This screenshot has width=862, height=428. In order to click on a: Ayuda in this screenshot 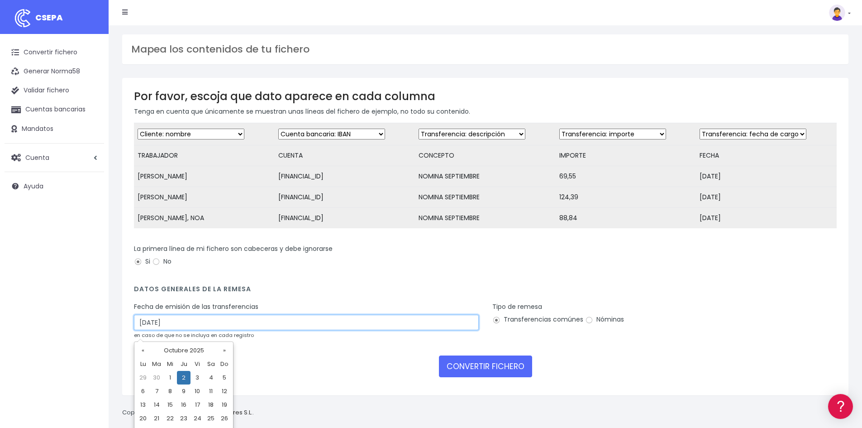, I will do `click(54, 186)`.